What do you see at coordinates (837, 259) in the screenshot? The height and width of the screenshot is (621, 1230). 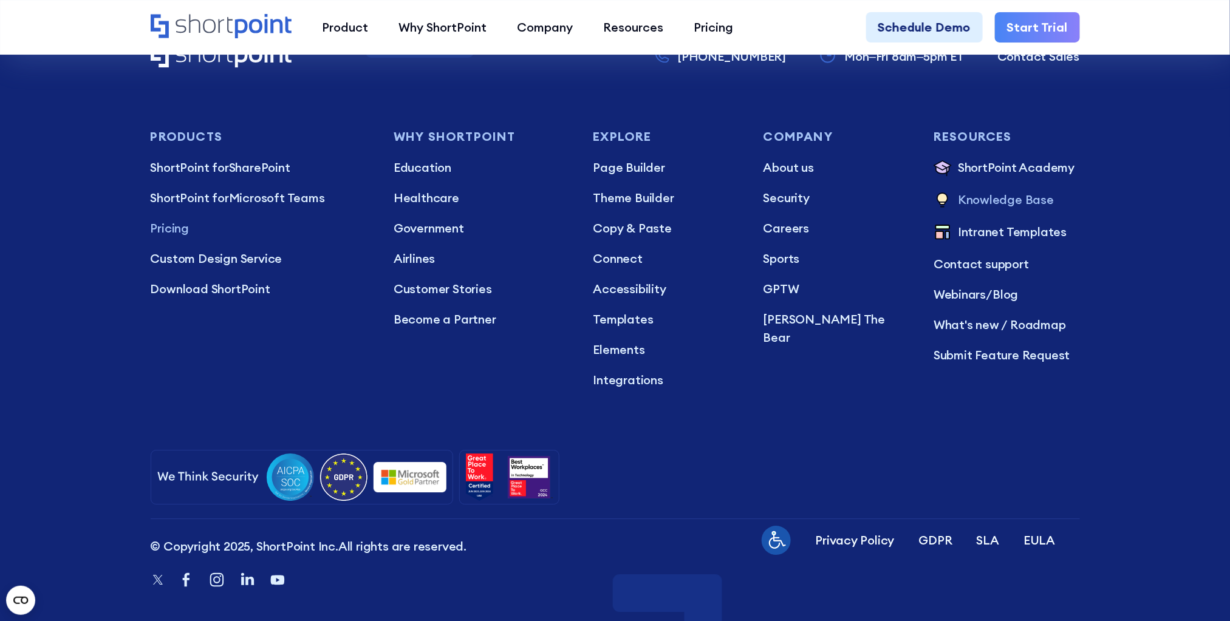 I see `p: Sports` at bounding box center [837, 259].